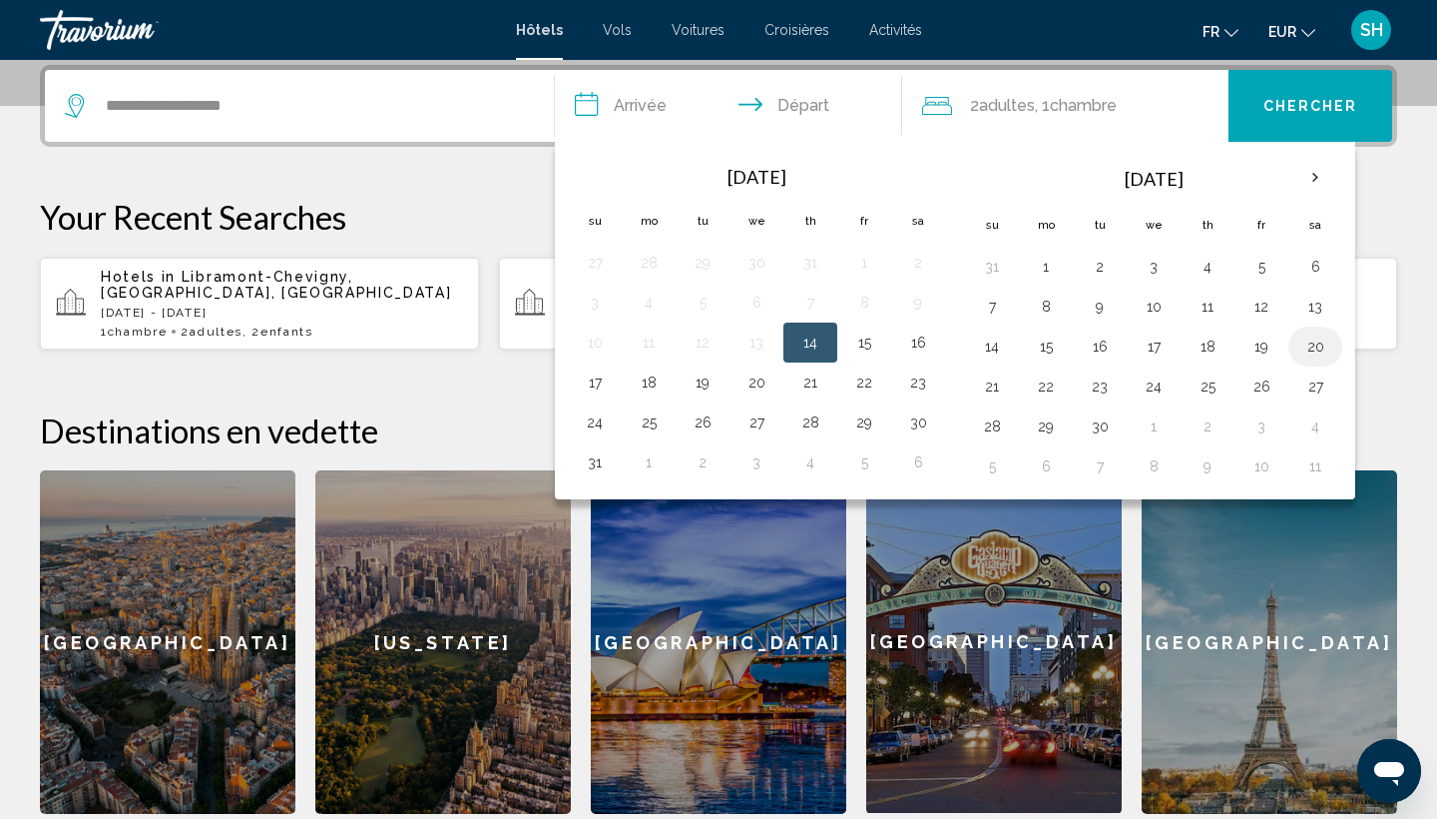 This screenshot has height=819, width=1437. Describe the element at coordinates (719, 430) in the screenshot. I see `h2: Destinations en vedette` at that location.